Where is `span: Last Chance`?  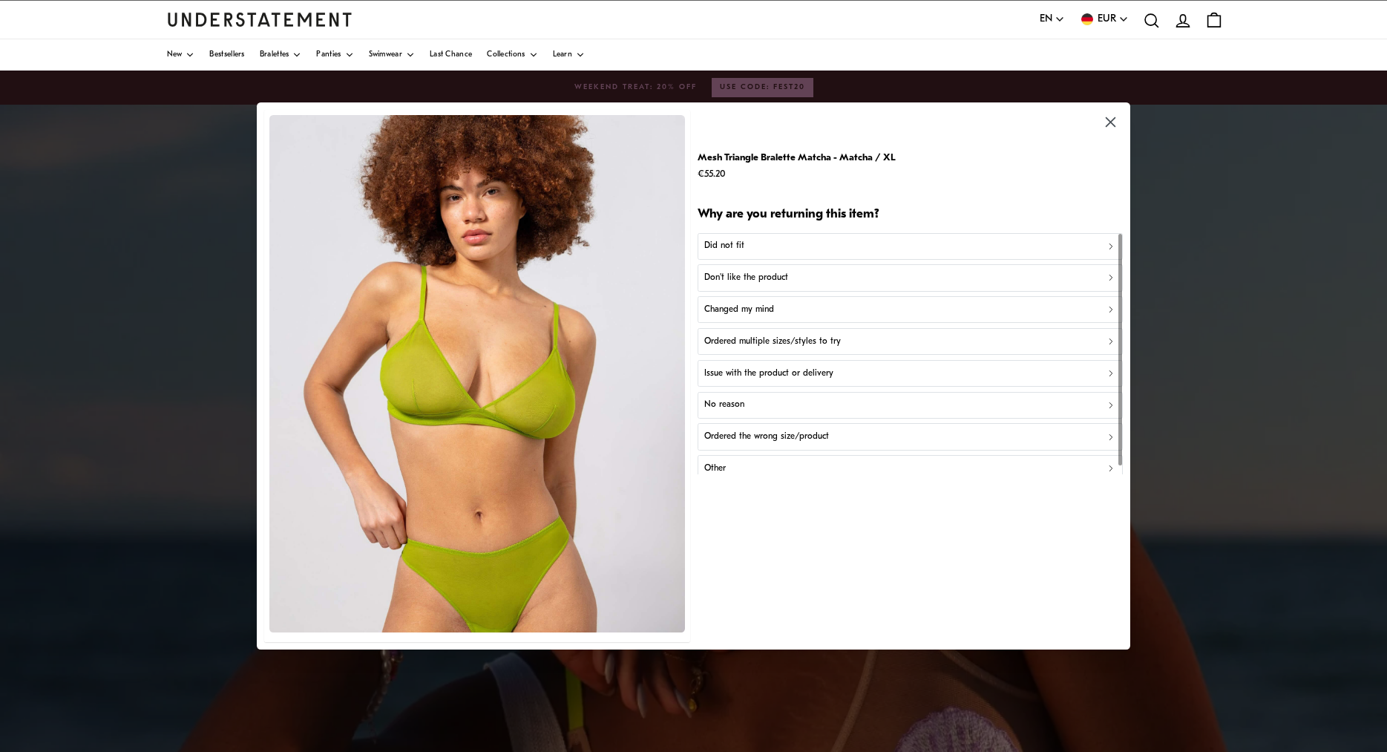 span: Last Chance is located at coordinates (450, 55).